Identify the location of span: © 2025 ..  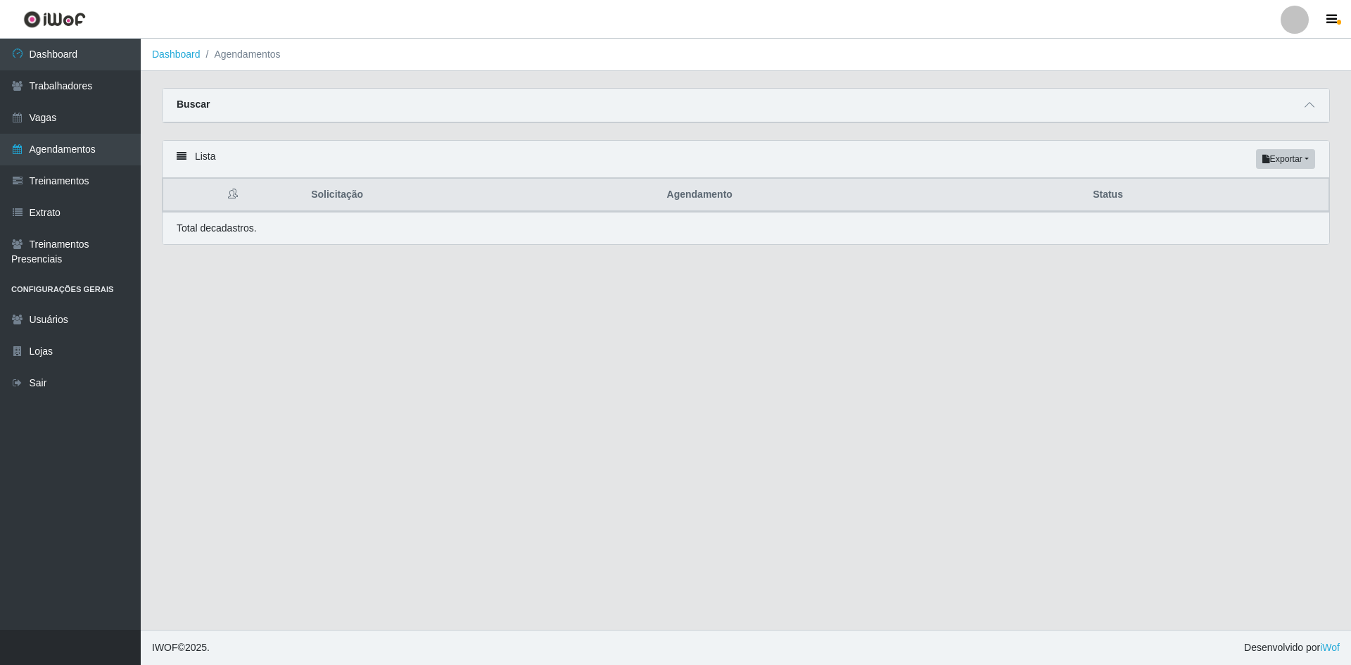
(181, 647).